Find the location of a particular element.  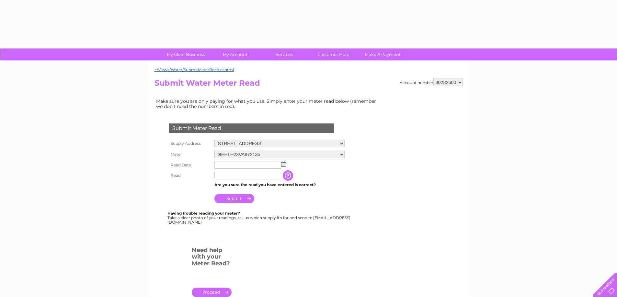

a: Customer Help is located at coordinates (333, 54).